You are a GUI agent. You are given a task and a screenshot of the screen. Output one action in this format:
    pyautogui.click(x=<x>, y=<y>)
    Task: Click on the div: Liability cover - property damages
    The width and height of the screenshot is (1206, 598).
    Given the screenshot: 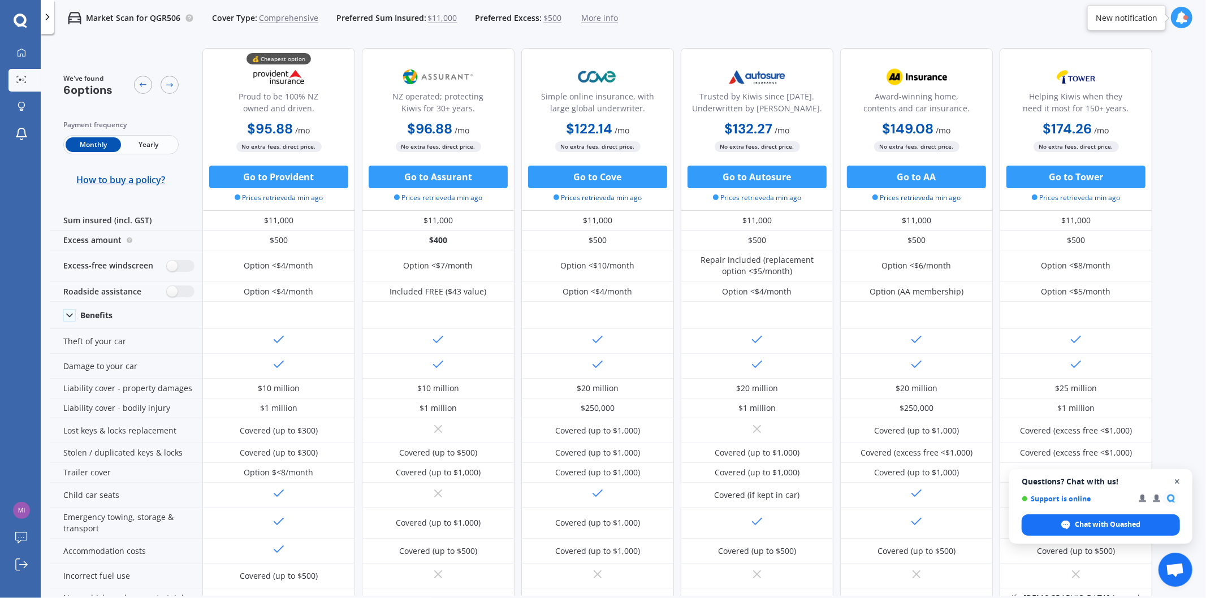 What is the action you would take?
    pyautogui.click(x=126, y=389)
    